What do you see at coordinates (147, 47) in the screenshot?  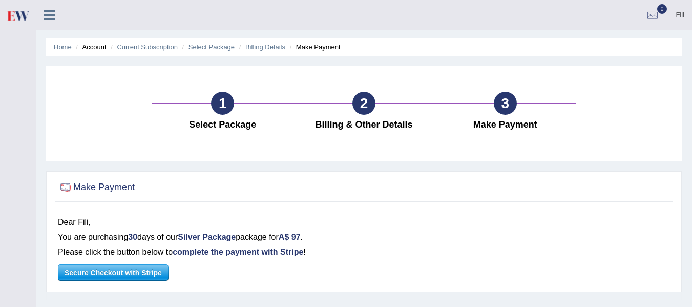 I see `a: Current Subscription` at bounding box center [147, 47].